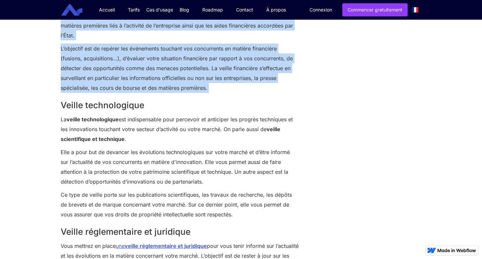 Image resolution: width=482 pixels, height=259 pixels. I want to click on a: uneveille réglementaire et juridique, so click(161, 246).